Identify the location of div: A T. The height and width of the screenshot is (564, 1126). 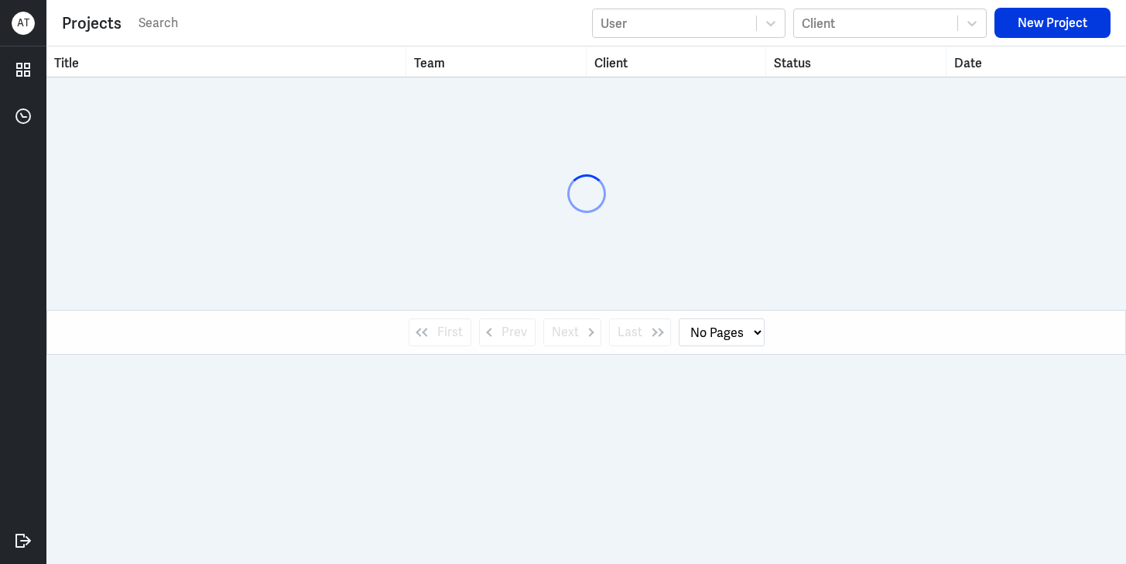
(23, 23).